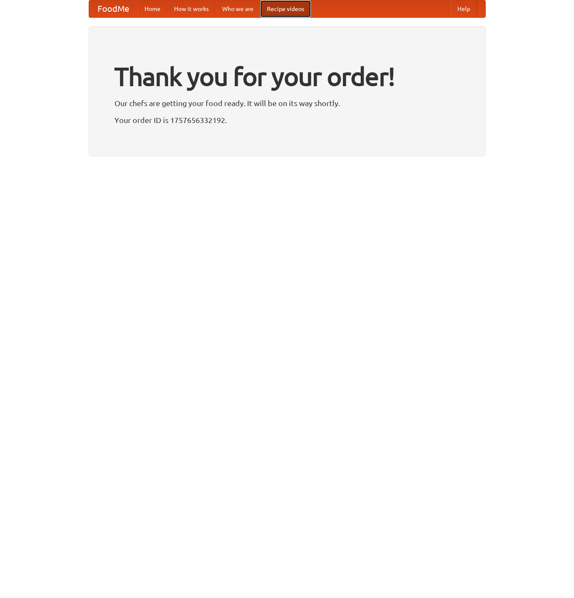 This screenshot has width=574, height=598. I want to click on a: FoodMe, so click(113, 9).